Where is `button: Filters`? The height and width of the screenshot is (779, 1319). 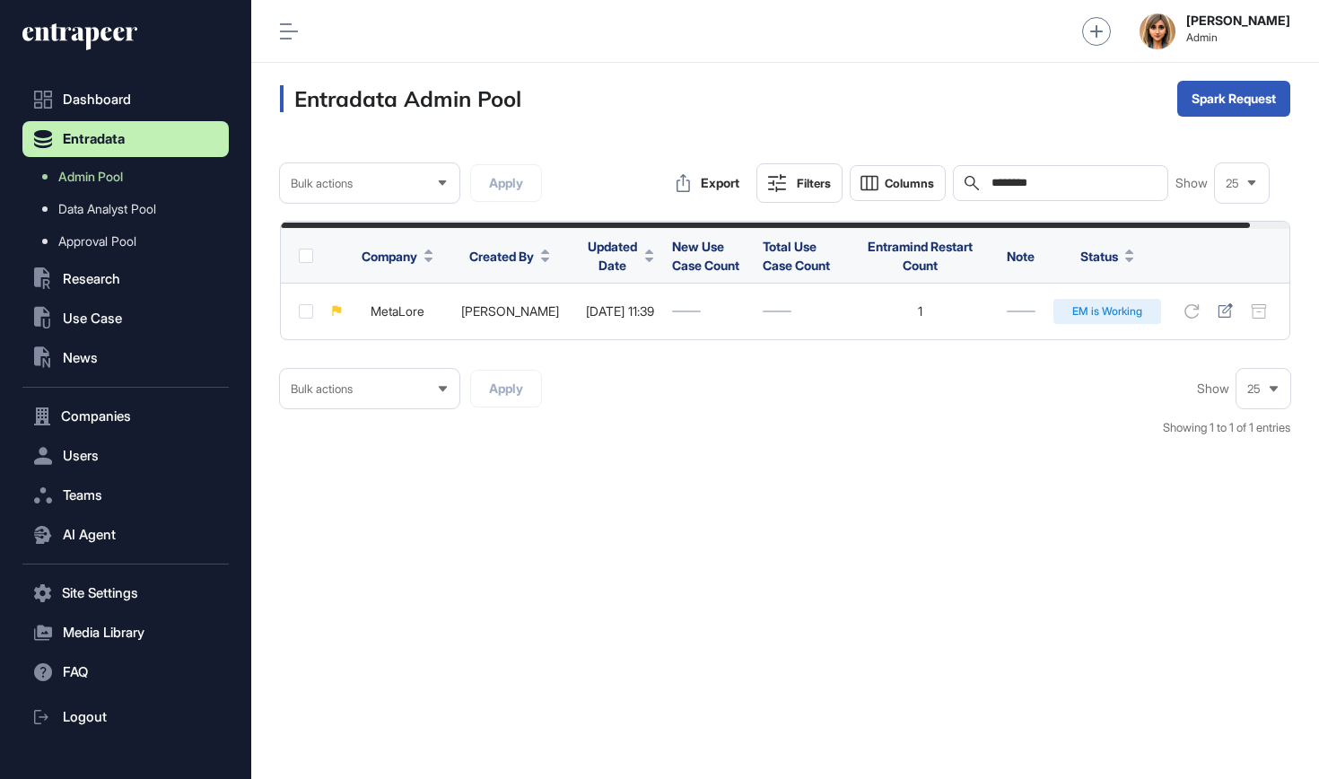
button: Filters is located at coordinates (800, 183).